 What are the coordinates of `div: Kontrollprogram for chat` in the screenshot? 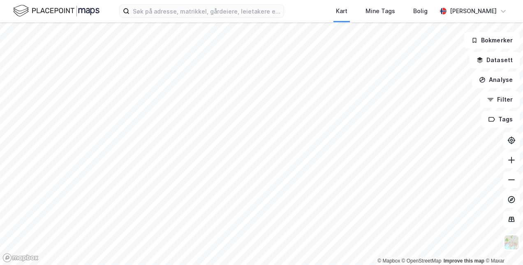 It's located at (502, 245).